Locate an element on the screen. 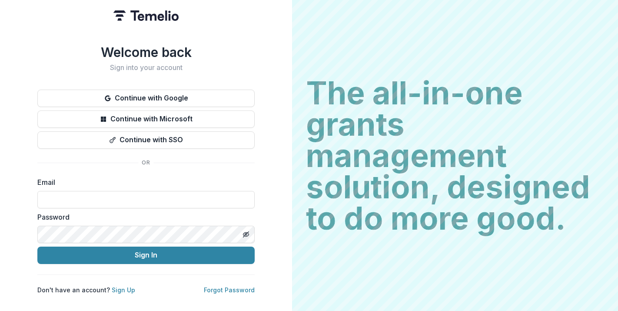 The image size is (618, 311). h1: Welcome back is located at coordinates (146, 52).